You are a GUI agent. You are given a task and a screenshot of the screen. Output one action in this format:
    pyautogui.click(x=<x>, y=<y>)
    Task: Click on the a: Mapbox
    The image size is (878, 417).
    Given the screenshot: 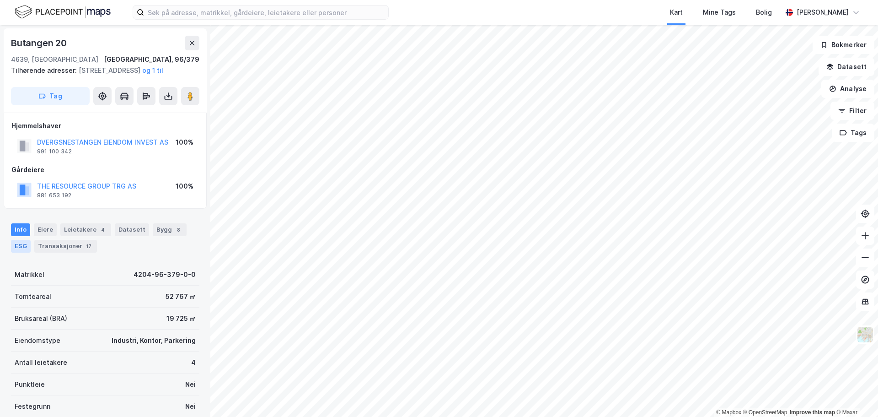 What is the action you would take?
    pyautogui.click(x=728, y=412)
    